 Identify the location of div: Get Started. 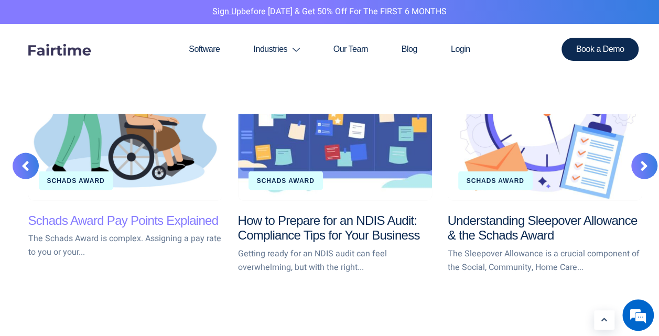
(52, 206).